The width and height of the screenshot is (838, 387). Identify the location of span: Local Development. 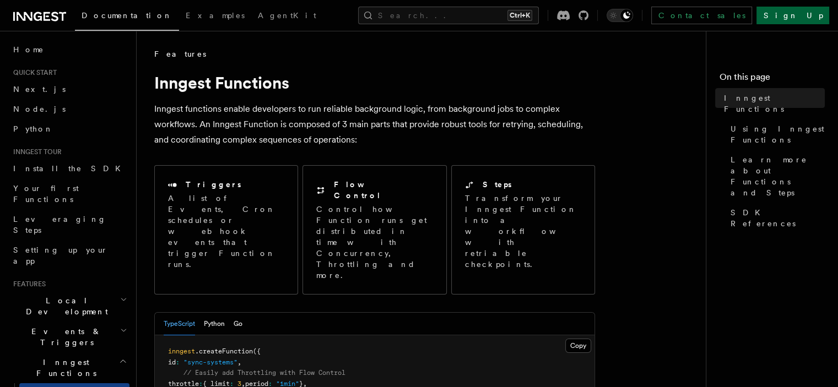
(64, 306).